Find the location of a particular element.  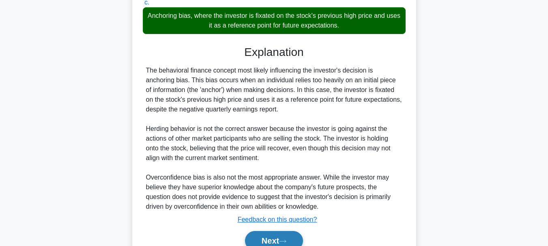

div: The behavioral finance concept most likely influencing the investor's decision is anchoring bias.... is located at coordinates (274, 139).